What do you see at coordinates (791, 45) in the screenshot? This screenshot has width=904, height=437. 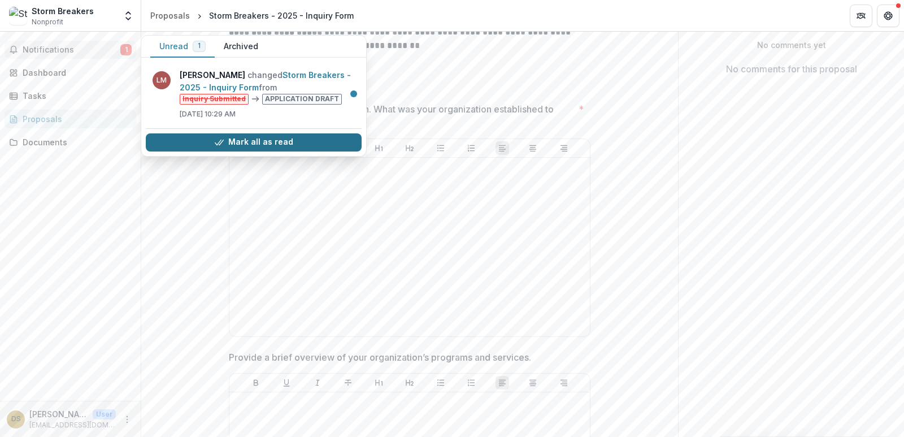 I see `p: No comments yet` at bounding box center [791, 45].